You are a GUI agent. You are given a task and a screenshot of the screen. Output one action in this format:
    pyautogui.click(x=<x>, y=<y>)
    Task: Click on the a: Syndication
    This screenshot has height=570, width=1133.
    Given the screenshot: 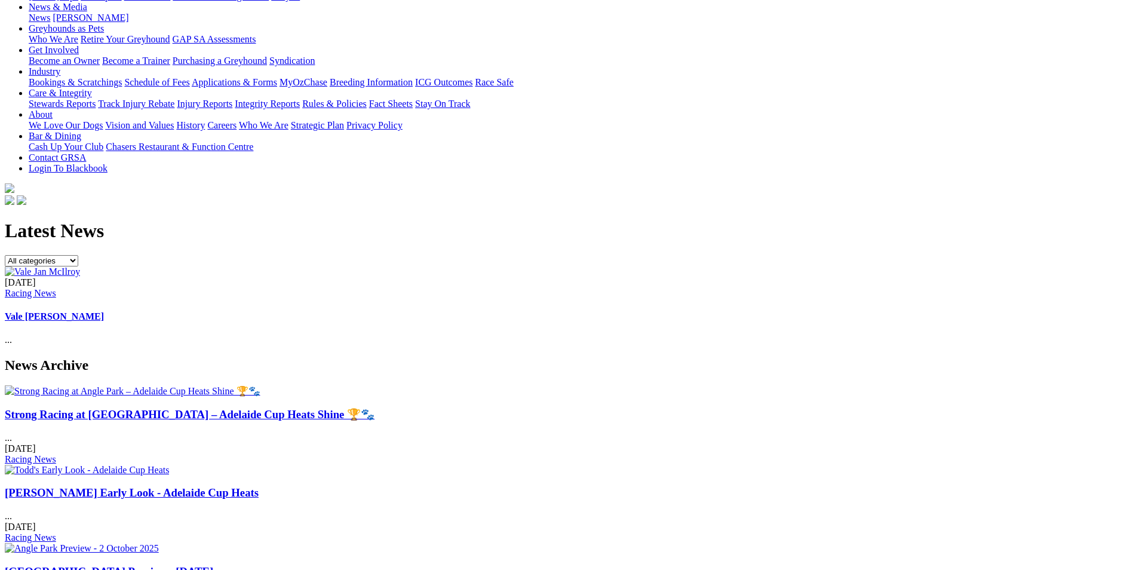 What is the action you would take?
    pyautogui.click(x=292, y=60)
    